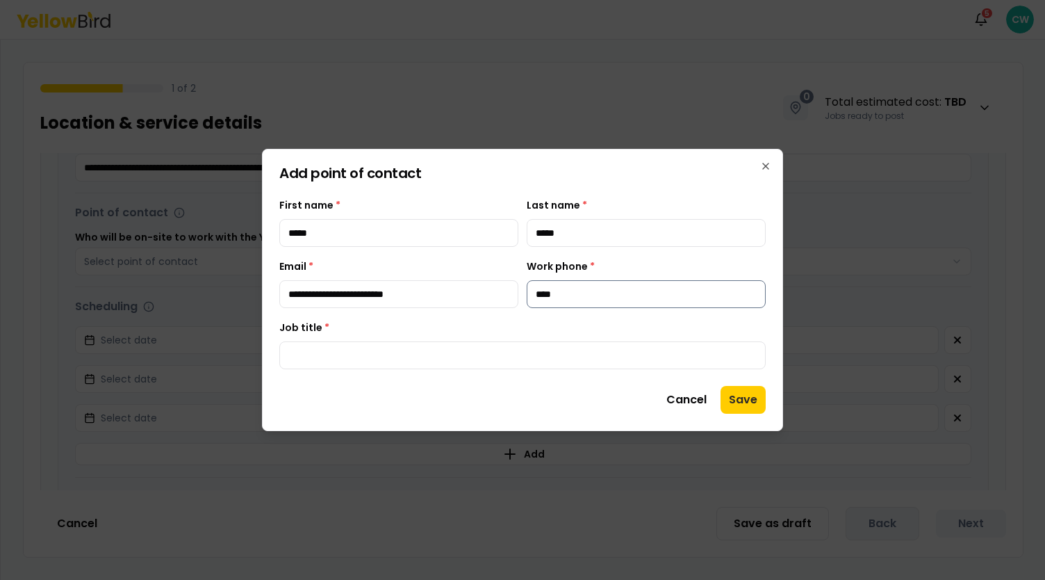  What do you see at coordinates (296, 266) in the screenshot?
I see `label: Email` at bounding box center [296, 266].